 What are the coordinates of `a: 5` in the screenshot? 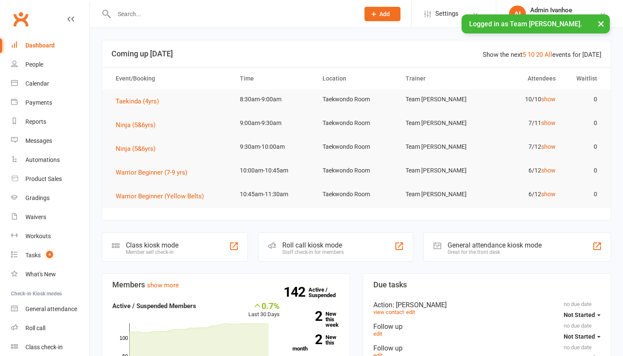 It's located at (524, 55).